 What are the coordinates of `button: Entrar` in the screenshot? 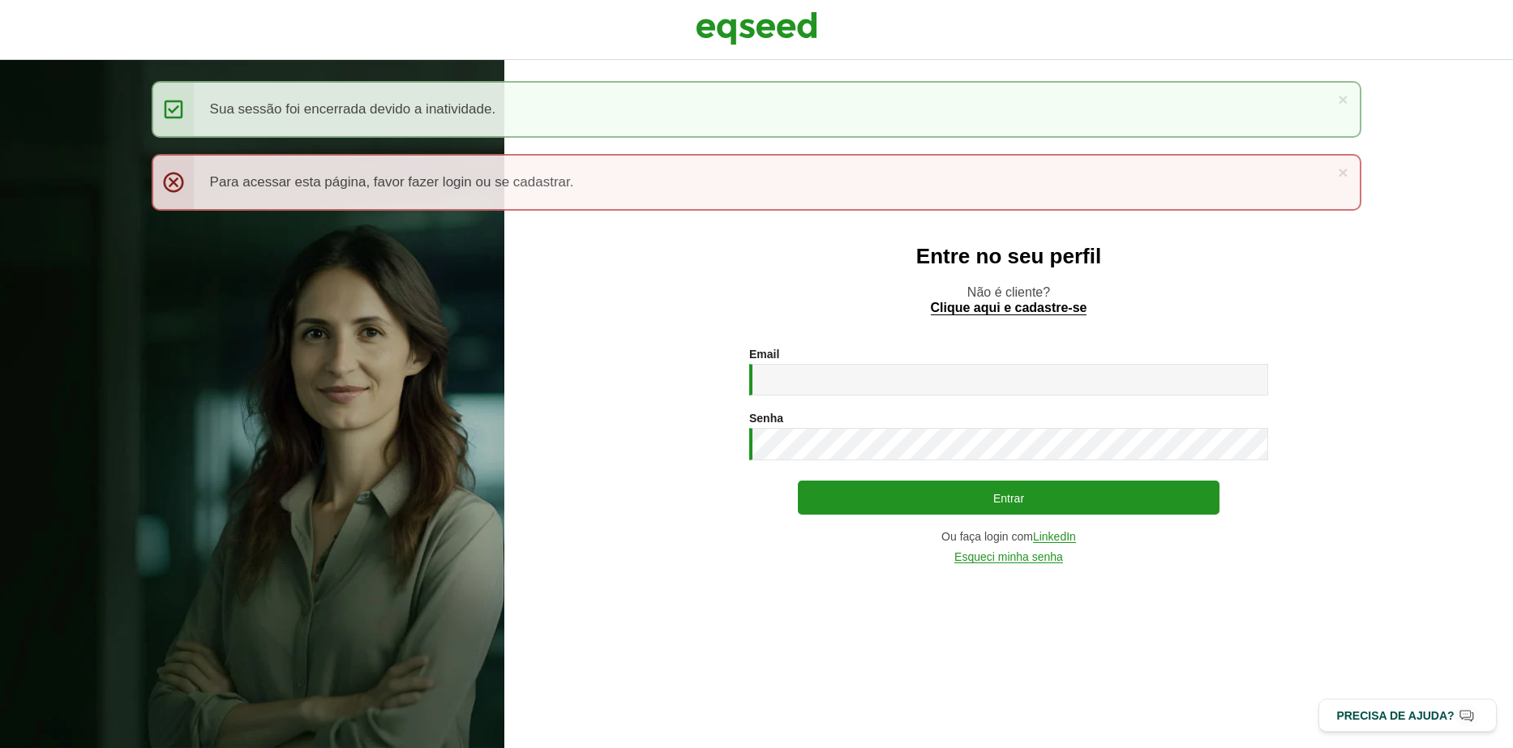 It's located at (1009, 498).